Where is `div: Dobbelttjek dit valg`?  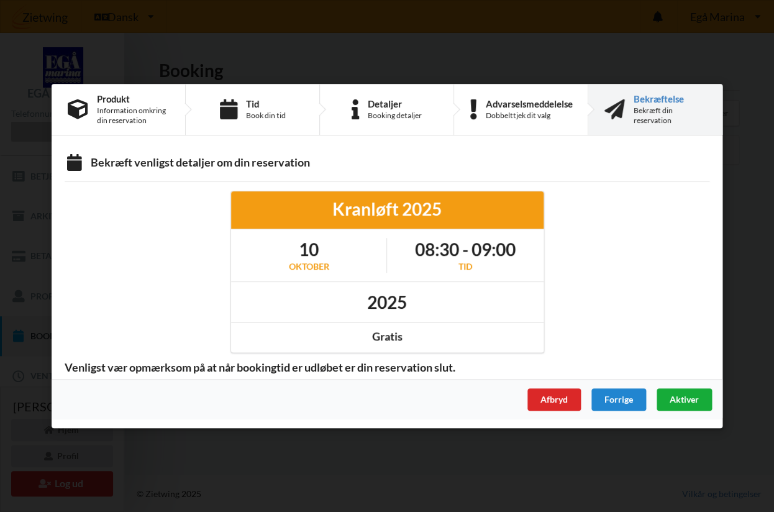
div: Dobbelttjek dit valg is located at coordinates (529, 116).